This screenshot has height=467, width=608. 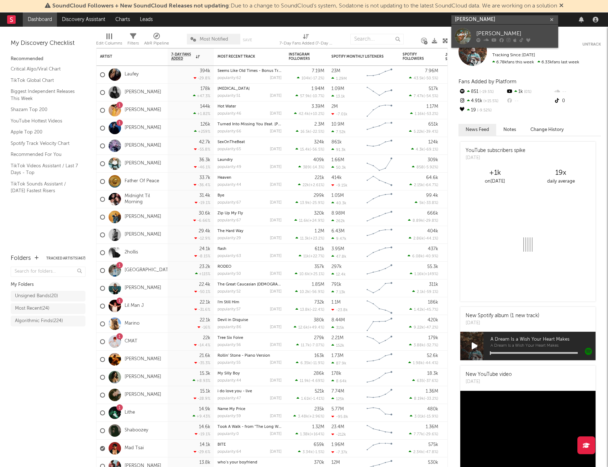 I want to click on span: 5.22k, so click(x=418, y=132).